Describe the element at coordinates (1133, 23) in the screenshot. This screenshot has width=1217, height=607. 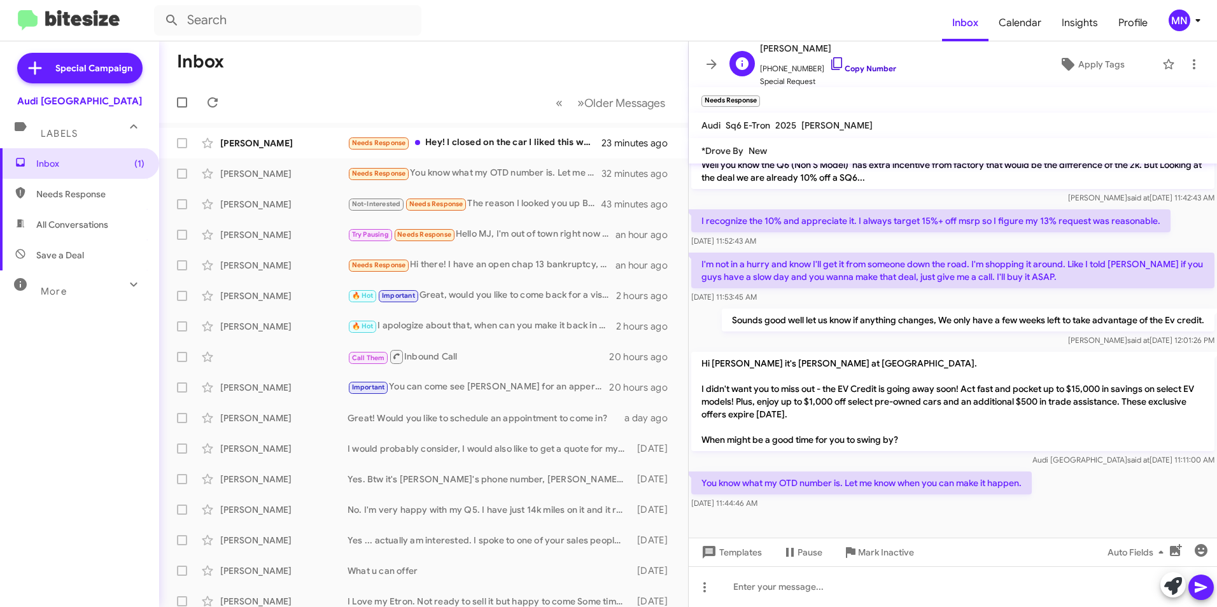
I see `span: Profile` at that location.